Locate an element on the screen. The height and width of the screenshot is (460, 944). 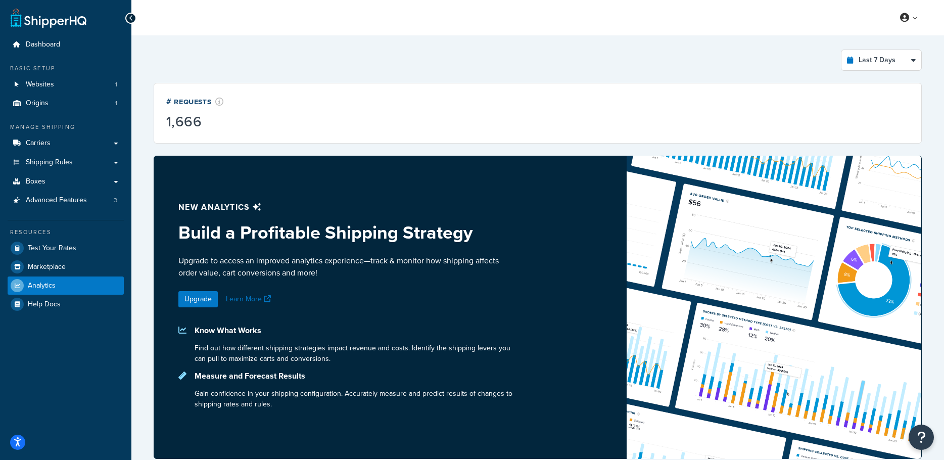
span: Advanced Features is located at coordinates (56, 200).